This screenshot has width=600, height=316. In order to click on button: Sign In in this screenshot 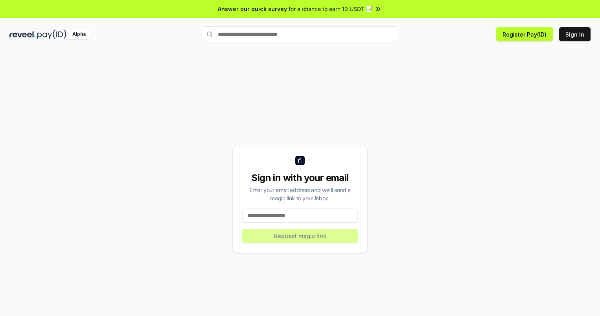, I will do `click(575, 34)`.